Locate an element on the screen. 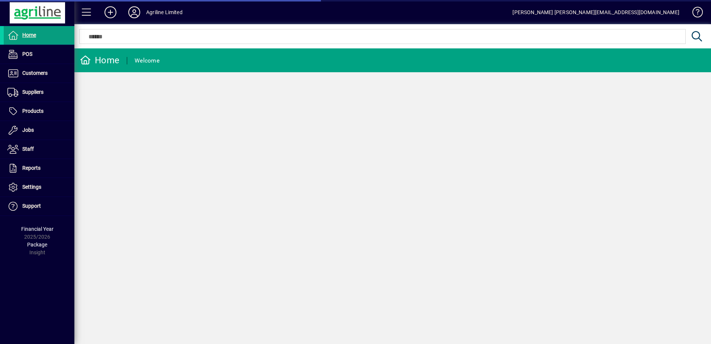  div: Welcome is located at coordinates (147, 61).